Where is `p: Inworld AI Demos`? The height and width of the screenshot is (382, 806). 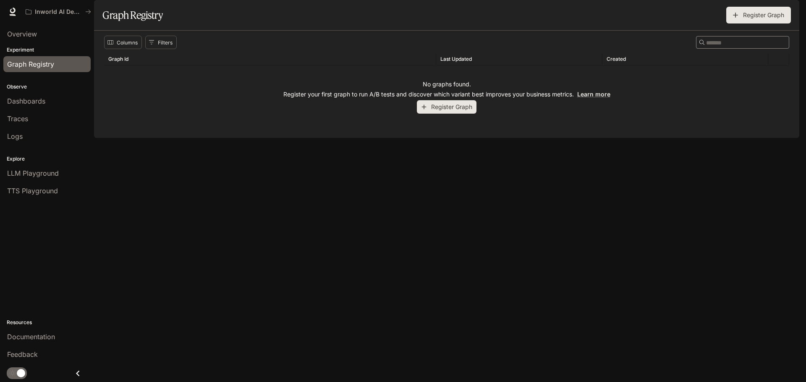
p: Inworld AI Demos is located at coordinates (58, 12).